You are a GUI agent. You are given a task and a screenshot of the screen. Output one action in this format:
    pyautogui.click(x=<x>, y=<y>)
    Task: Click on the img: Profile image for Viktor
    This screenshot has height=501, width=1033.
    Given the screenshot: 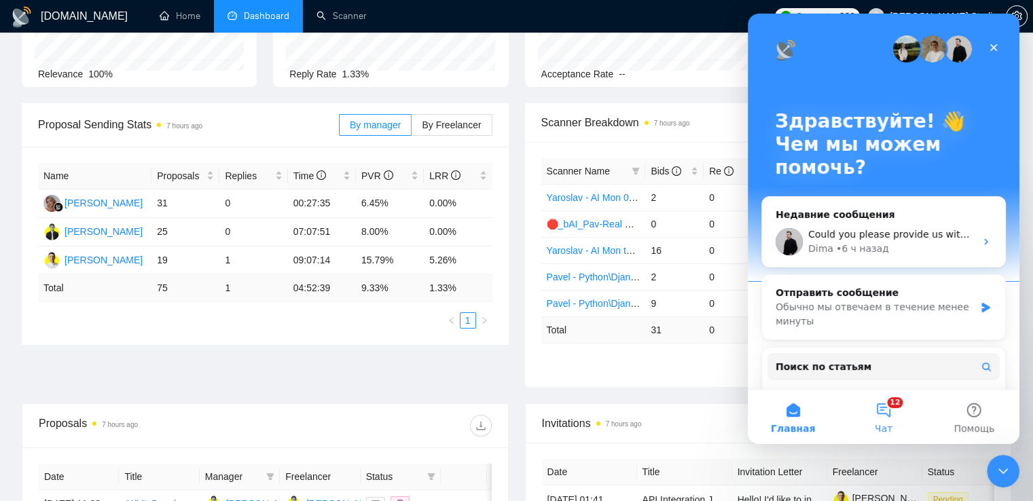 What is the action you would take?
    pyautogui.click(x=159, y=35)
    